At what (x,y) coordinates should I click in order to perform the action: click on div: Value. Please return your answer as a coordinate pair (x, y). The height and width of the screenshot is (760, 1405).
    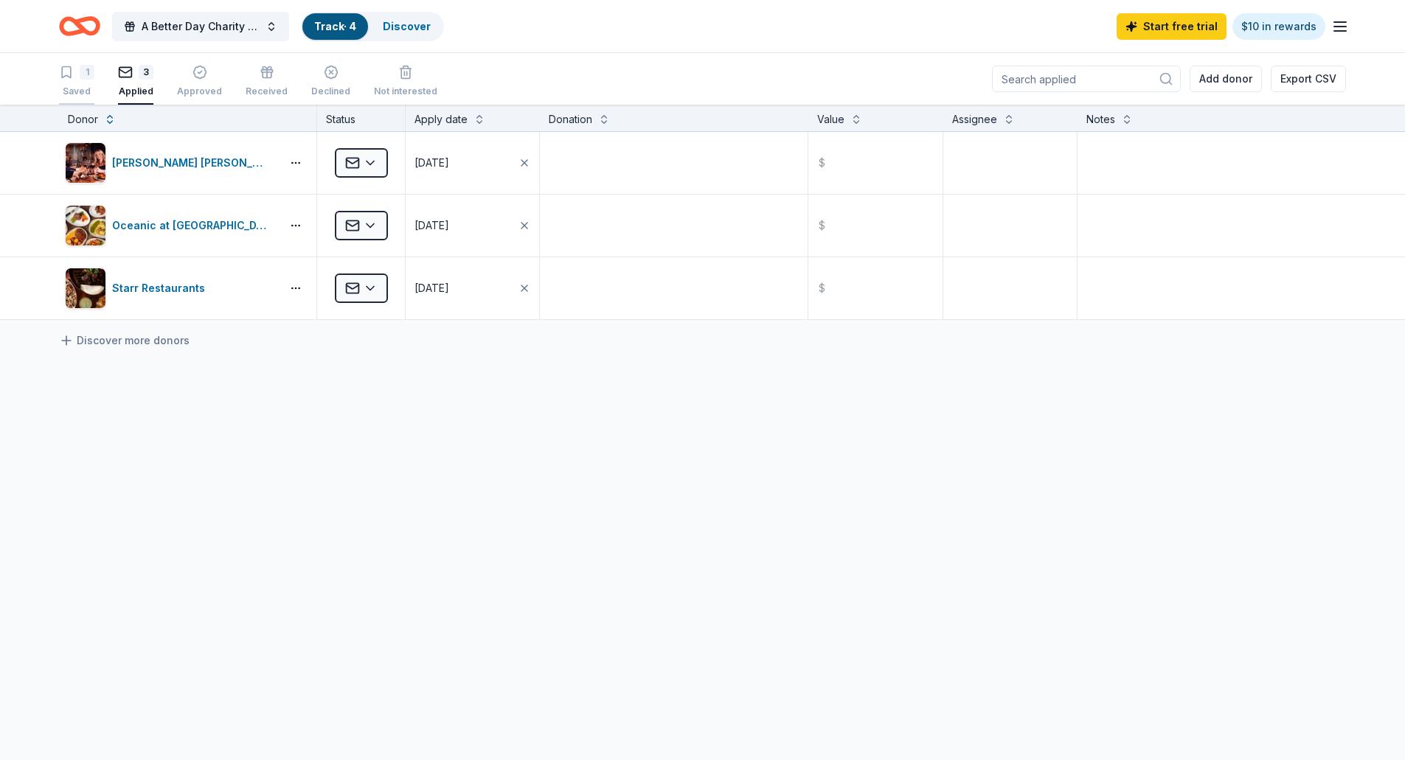
    Looking at the image, I should click on (831, 119).